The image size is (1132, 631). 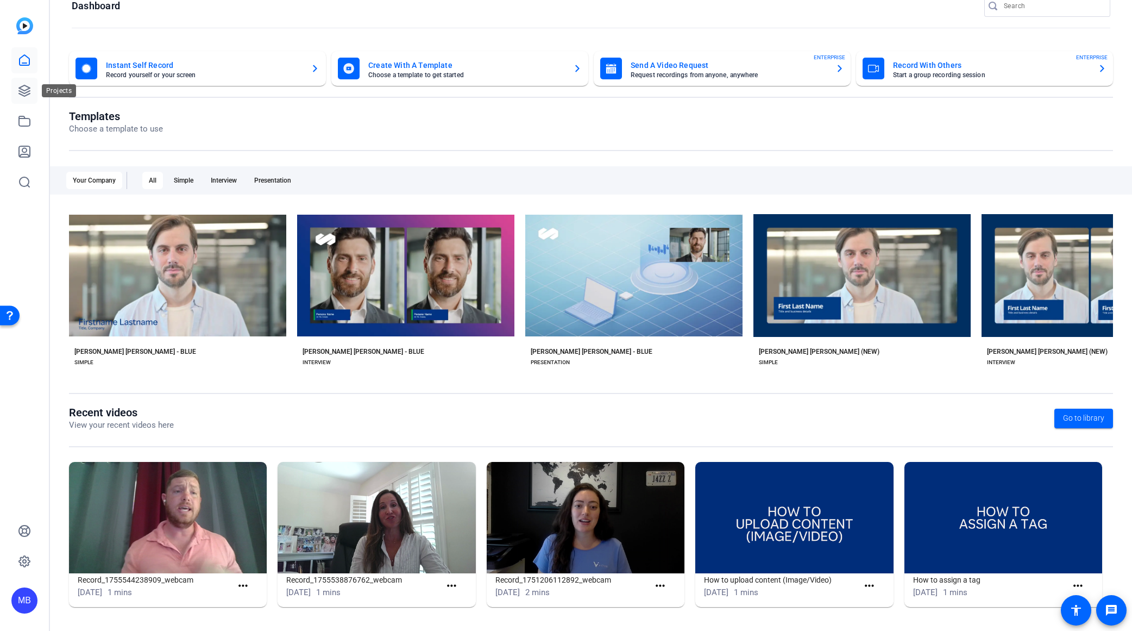 What do you see at coordinates (121, 412) in the screenshot?
I see `h1: Recent videos` at bounding box center [121, 412].